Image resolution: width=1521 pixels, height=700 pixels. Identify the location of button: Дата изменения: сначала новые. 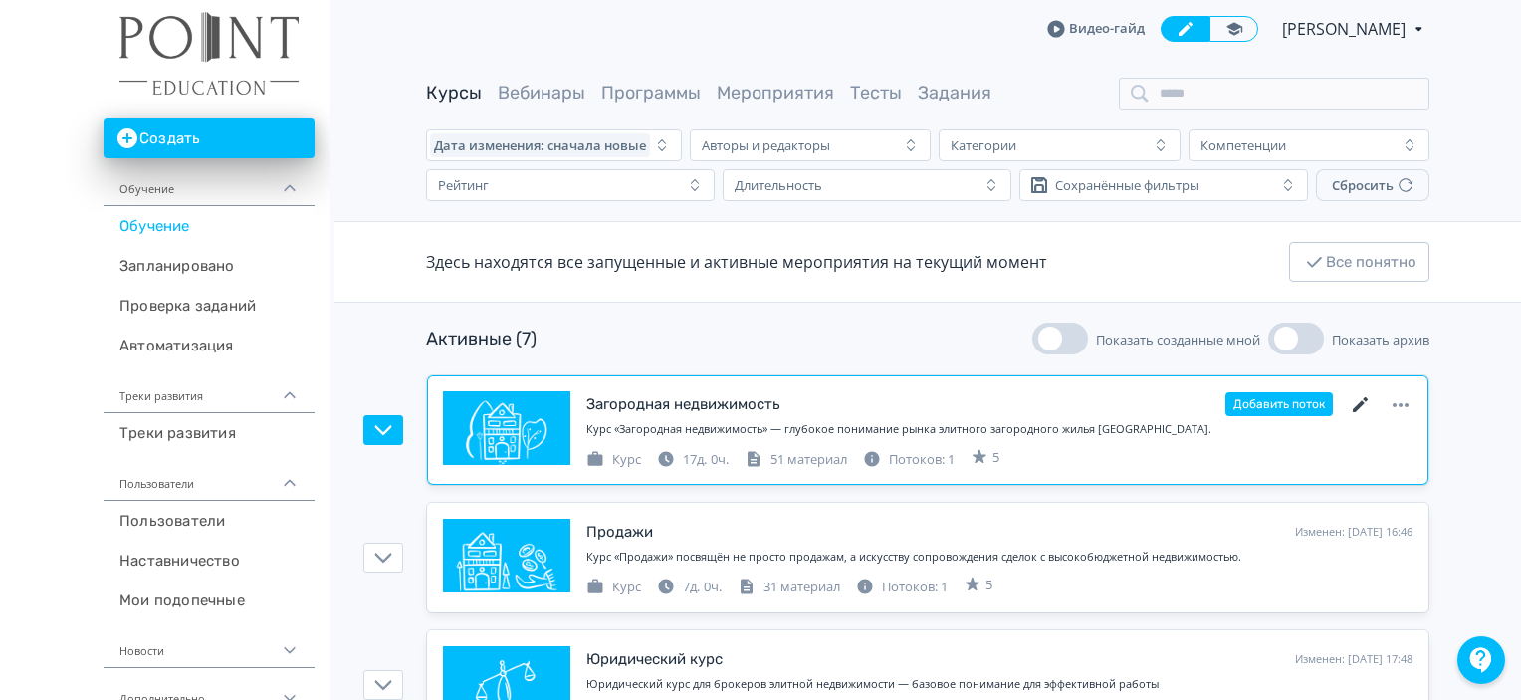
(553, 145).